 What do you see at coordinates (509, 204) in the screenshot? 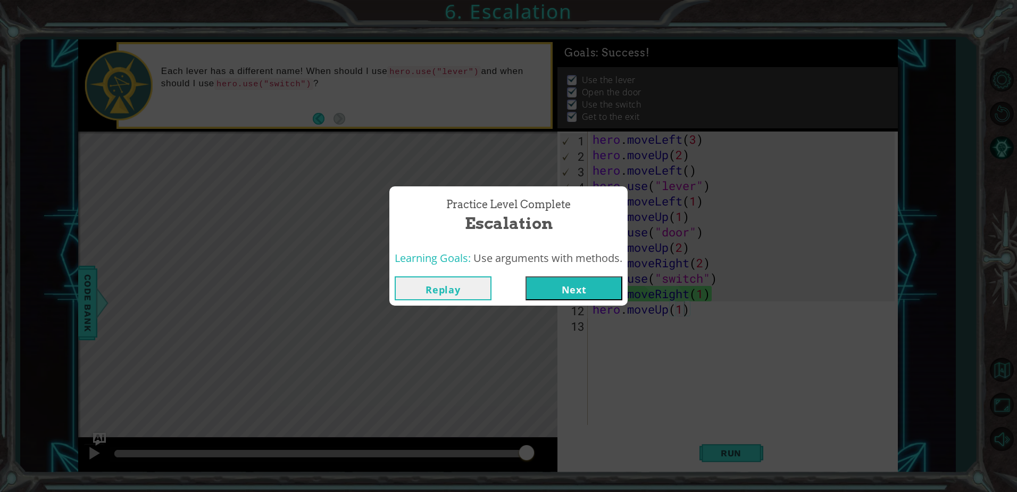
I see `span: Practice Level Complete` at bounding box center [509, 204].